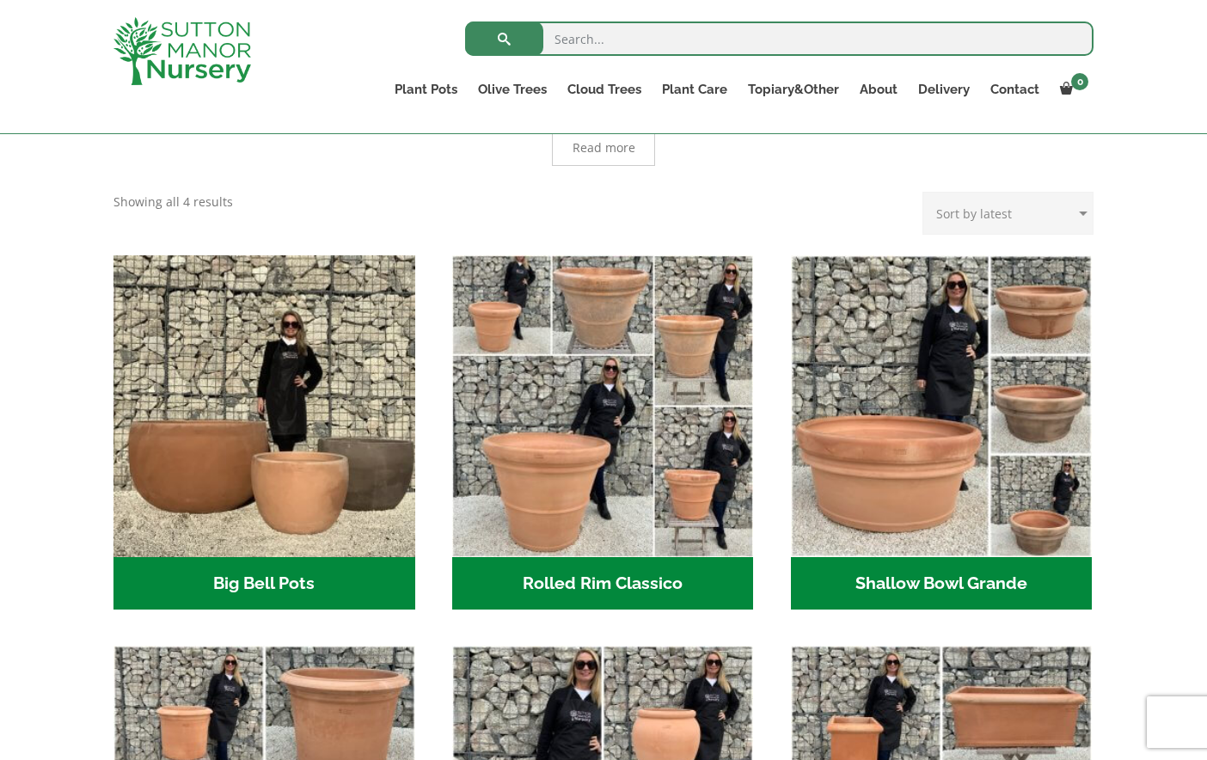  I want to click on a: Topiary&Other, so click(794, 89).